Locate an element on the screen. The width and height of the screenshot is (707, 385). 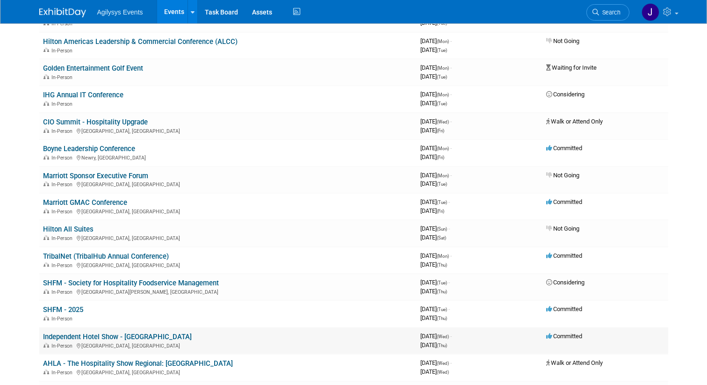
a: SHFM - Society for Hospitality Foodservice Management is located at coordinates (131, 283).